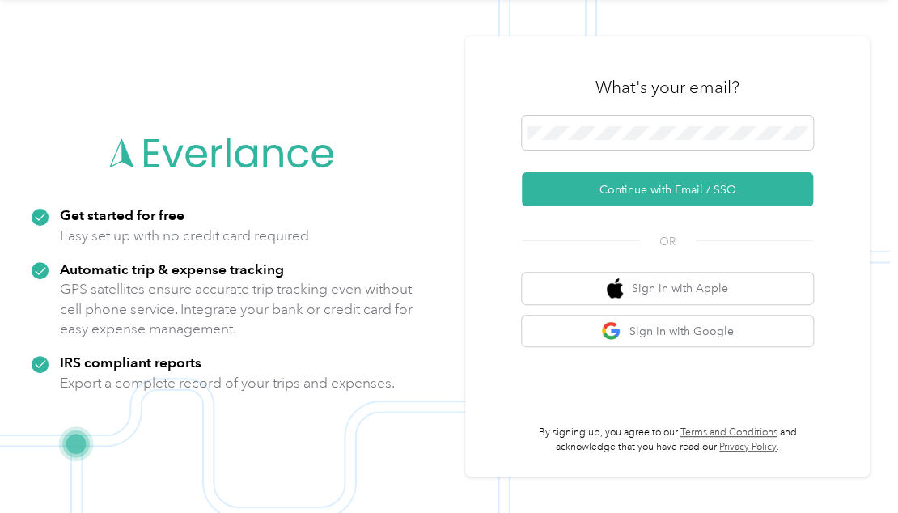  What do you see at coordinates (668, 241) in the screenshot?
I see `span: OR` at bounding box center [668, 241].